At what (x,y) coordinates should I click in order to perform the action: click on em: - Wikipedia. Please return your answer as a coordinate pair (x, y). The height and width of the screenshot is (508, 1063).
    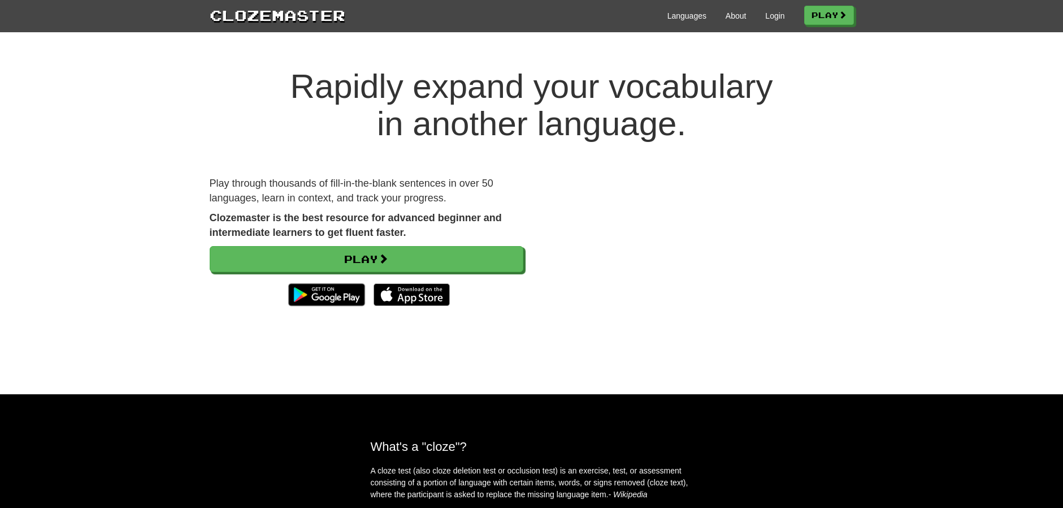
    Looking at the image, I should click on (628, 494).